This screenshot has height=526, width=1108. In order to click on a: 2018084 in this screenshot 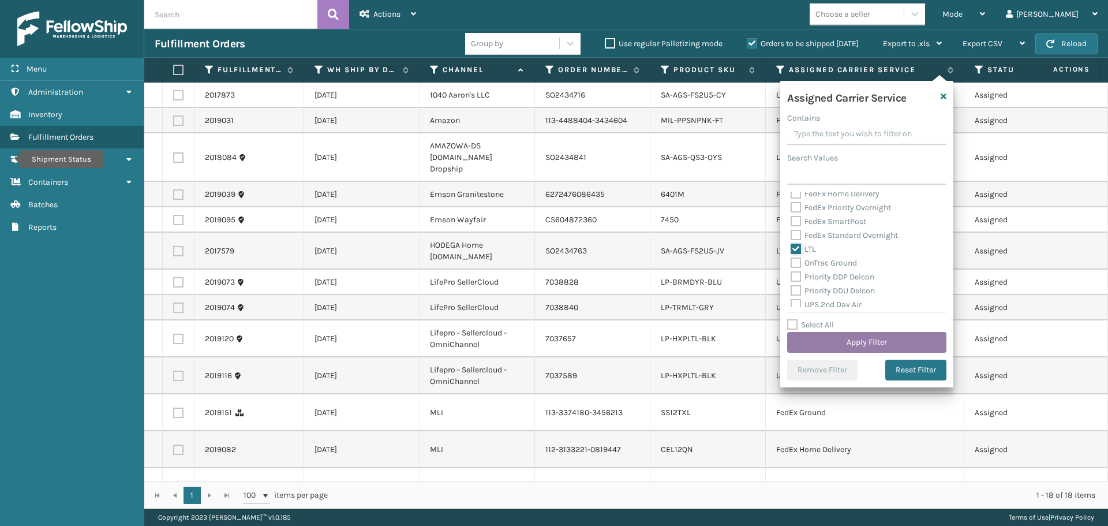, I will do `click(220, 158)`.